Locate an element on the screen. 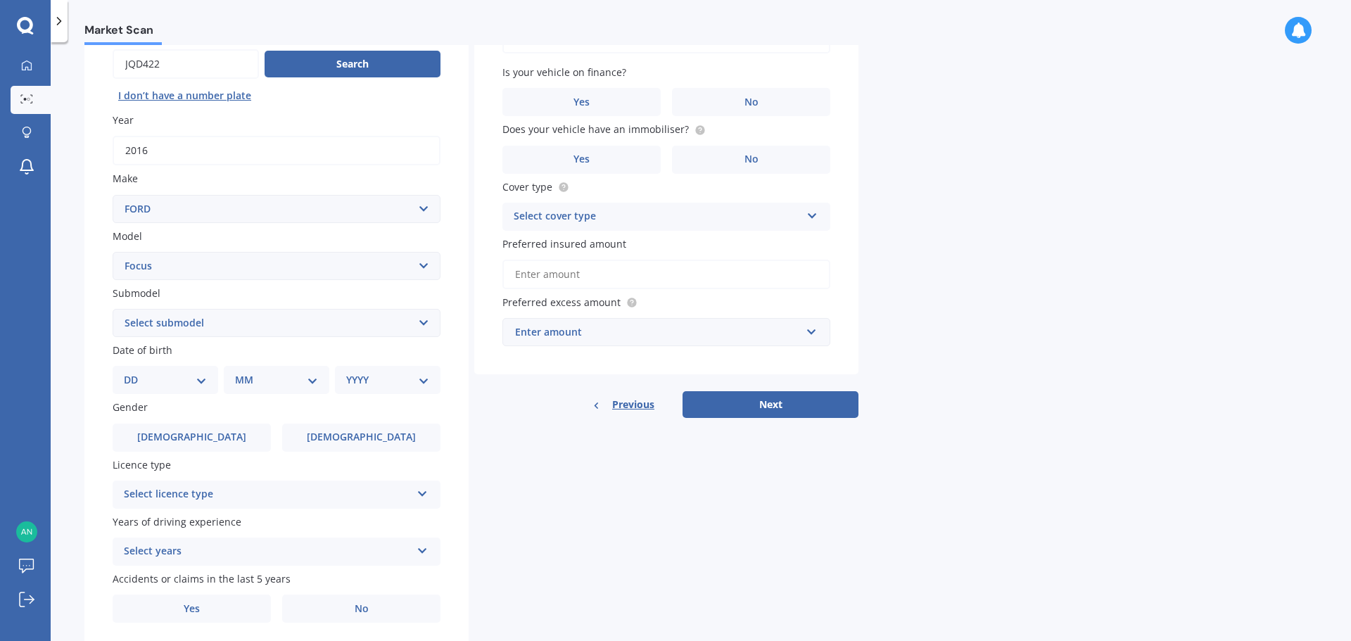  span: Make is located at coordinates (125, 179).